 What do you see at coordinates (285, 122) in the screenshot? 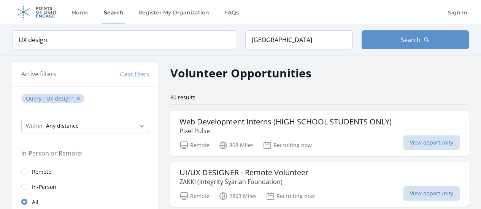
I see `h3: Web Development Interns (HIGH SCHOOL STUDENTS ONLY)` at bounding box center [285, 122].